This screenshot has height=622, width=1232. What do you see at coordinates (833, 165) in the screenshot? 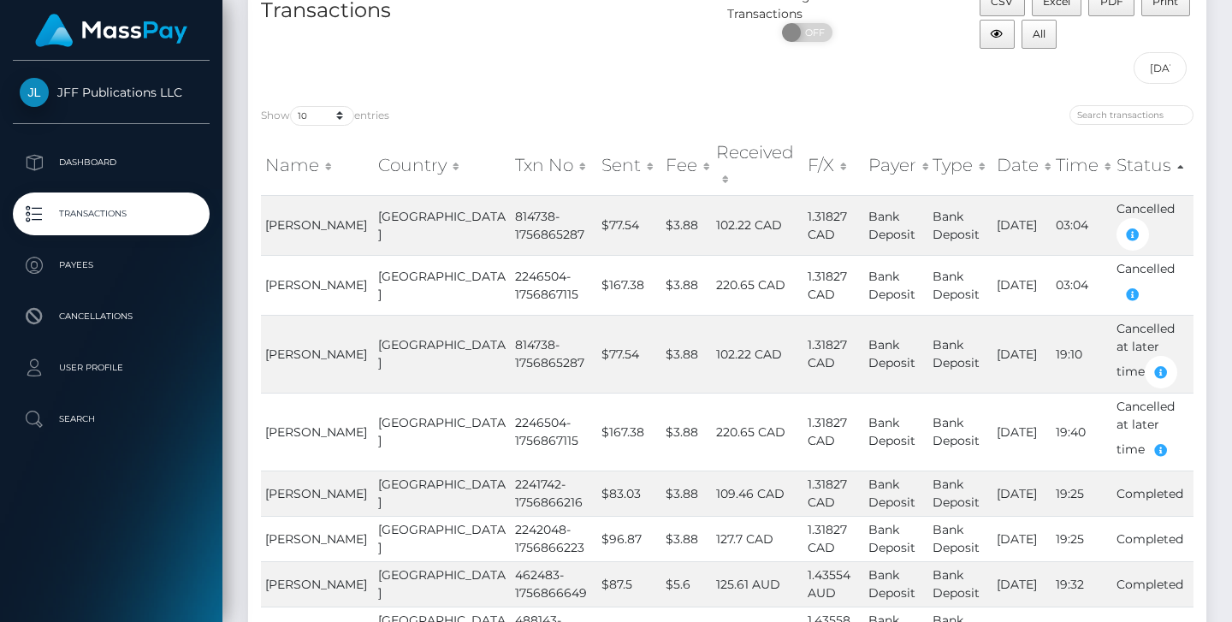
I see `th: F/X: activate to sort column ascending` at bounding box center [833, 165].